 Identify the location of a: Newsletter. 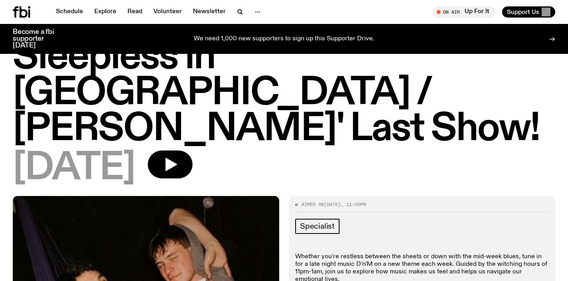
(209, 12).